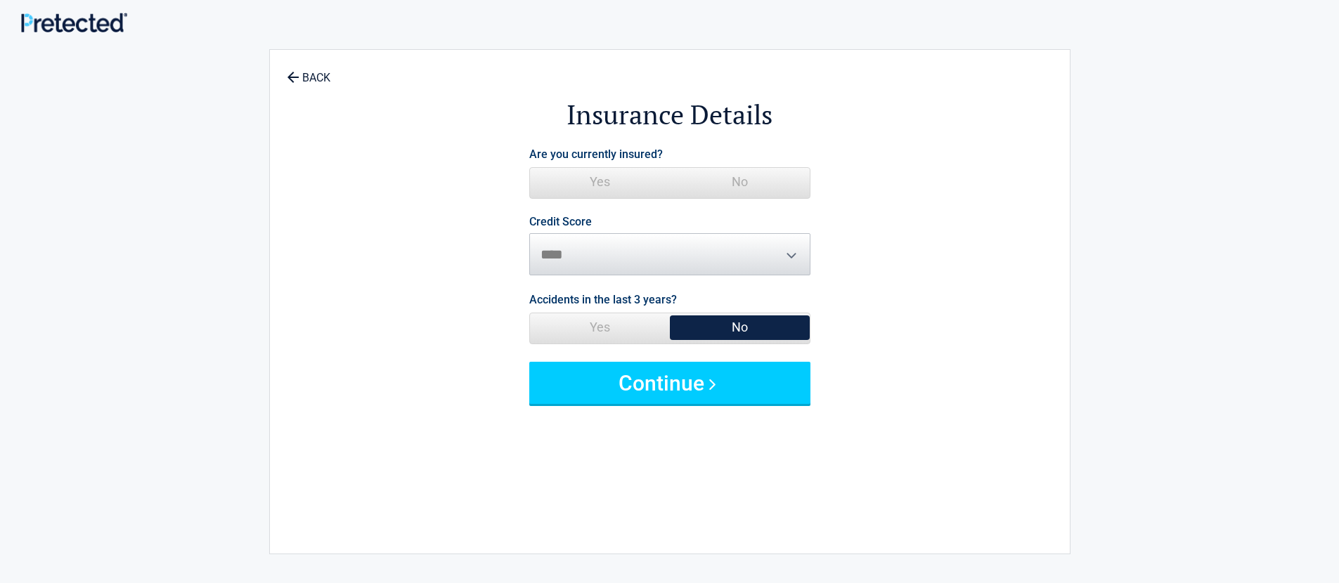  Describe the element at coordinates (670, 115) in the screenshot. I see `h2: Insurance Details` at that location.